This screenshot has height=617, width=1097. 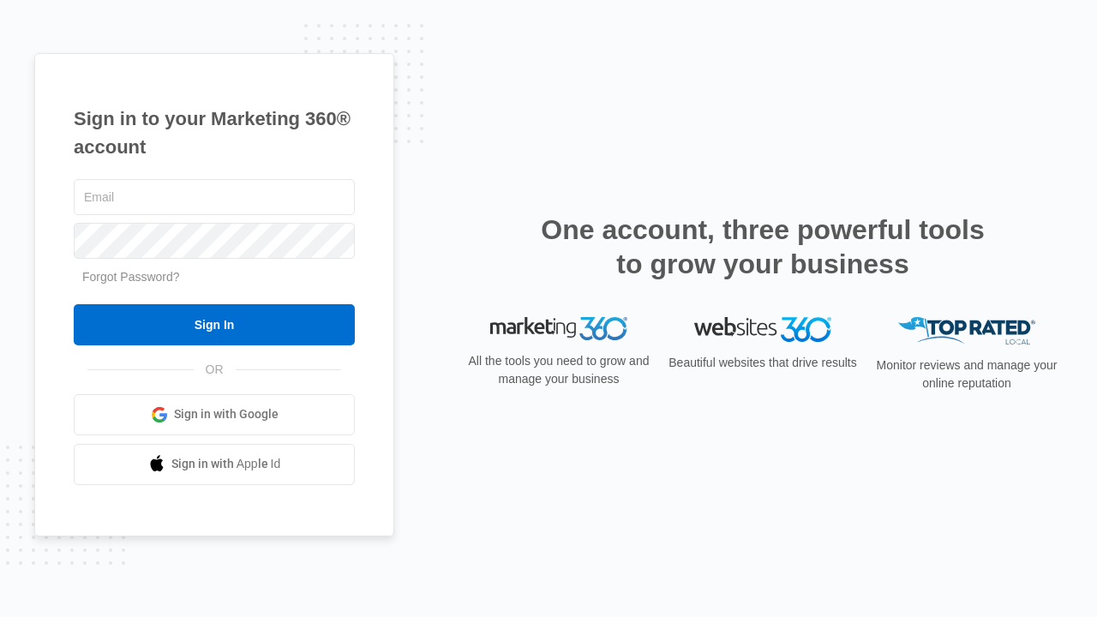 What do you see at coordinates (967, 374) in the screenshot?
I see `p: Monitor reviews and manage your online reputation` at bounding box center [967, 374].